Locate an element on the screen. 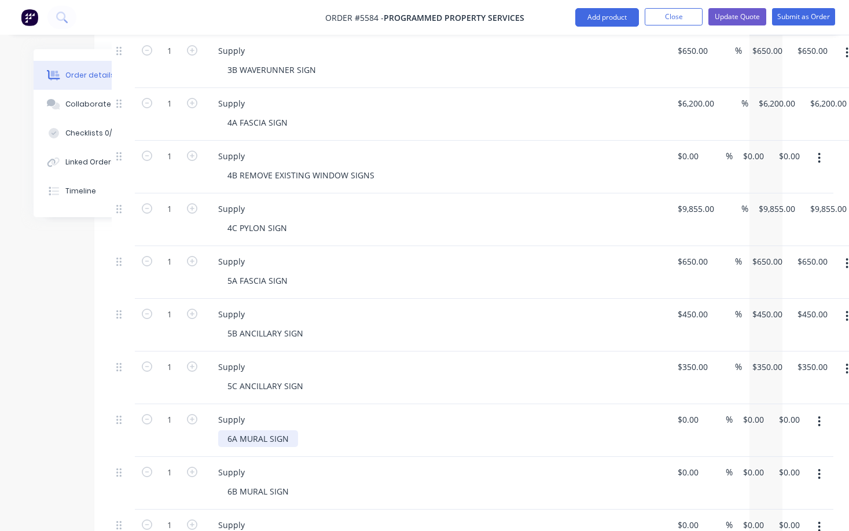 The image size is (849, 531). span: Programmed Property Services is located at coordinates (454, 17).